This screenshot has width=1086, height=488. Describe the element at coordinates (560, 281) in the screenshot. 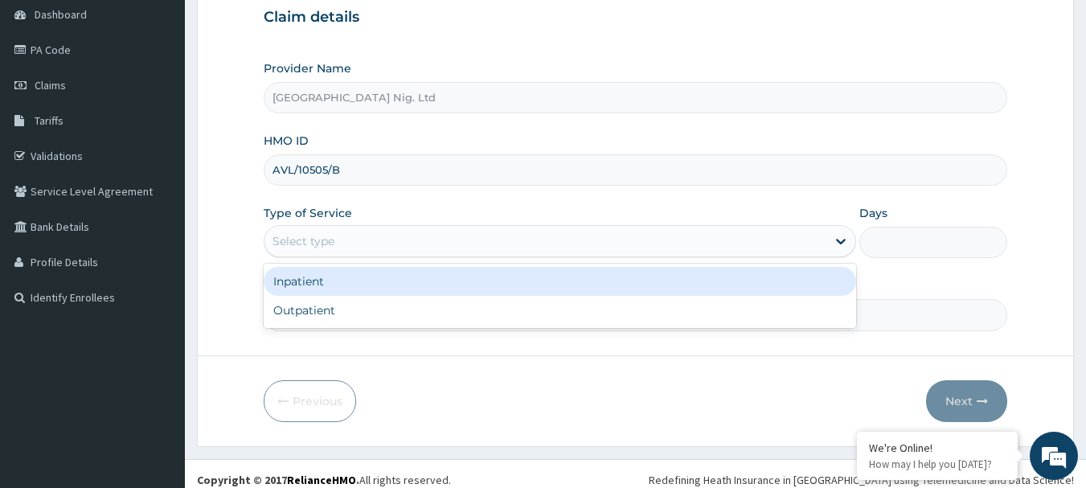

I see `div: Inpatient` at that location.